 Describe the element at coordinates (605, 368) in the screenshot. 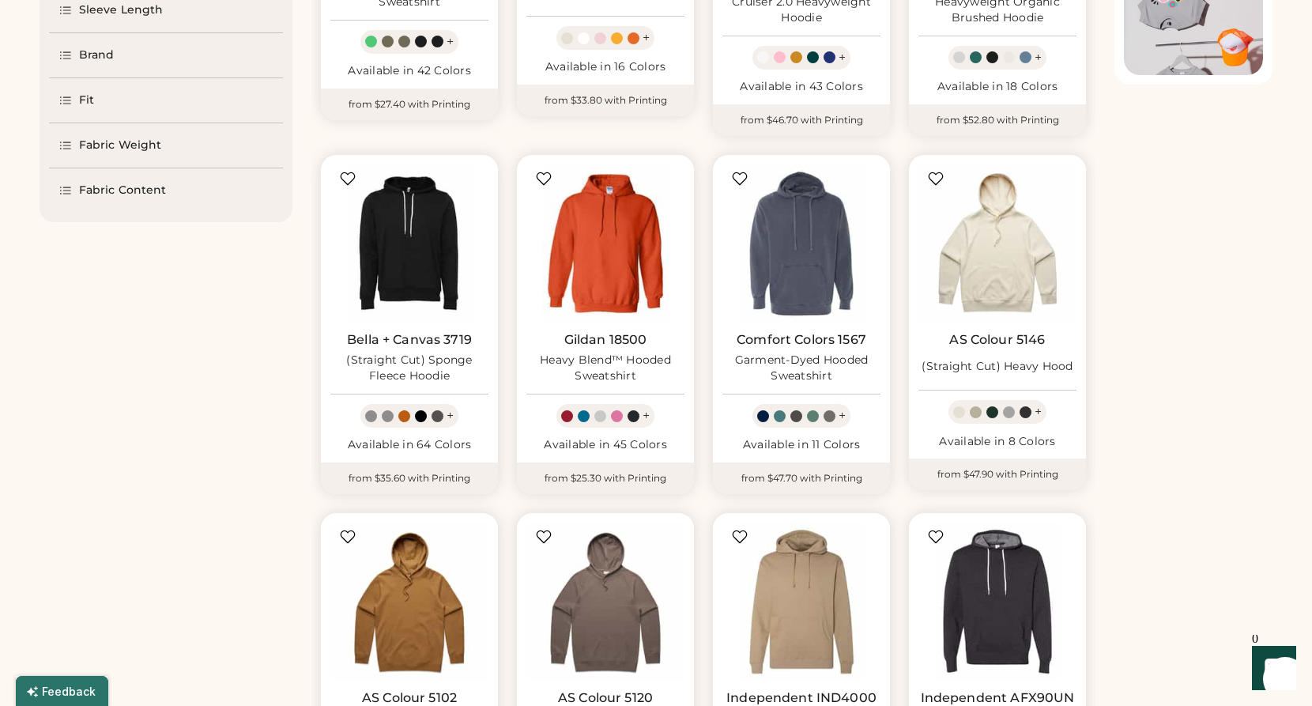

I see `div: Heavy Blend™ Hooded Sweatshirt` at that location.